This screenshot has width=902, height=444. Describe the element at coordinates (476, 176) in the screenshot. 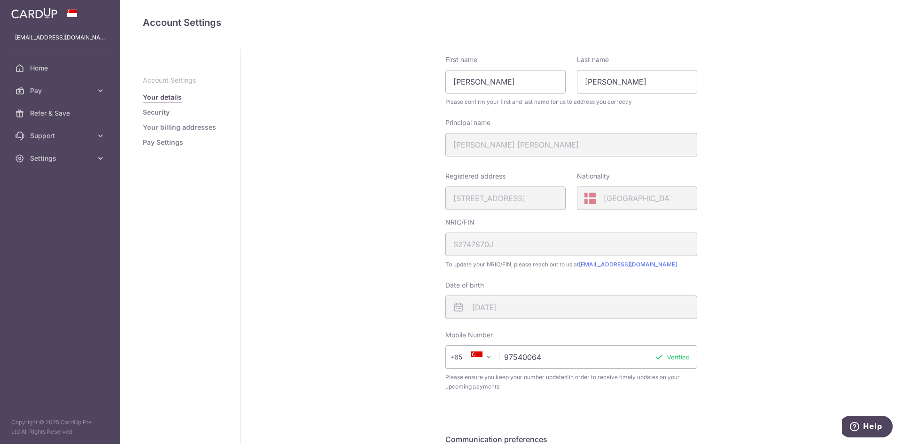

I see `label: Registered address` at that location.